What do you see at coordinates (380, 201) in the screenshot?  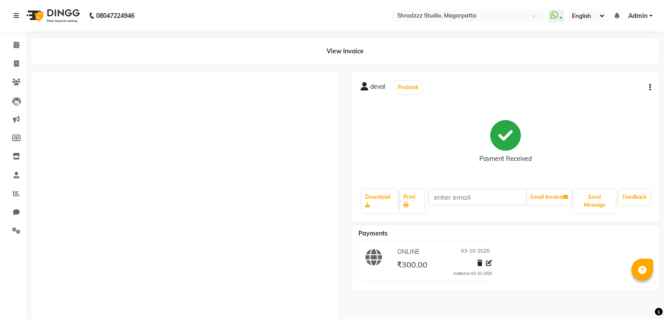 I see `a: Download` at bounding box center [380, 201].